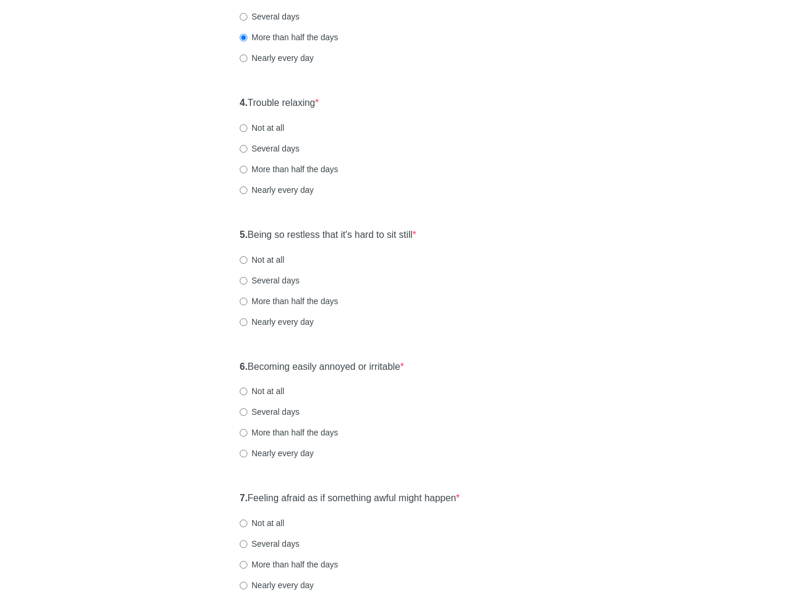 This screenshot has width=796, height=600. What do you see at coordinates (279, 103) in the screenshot?
I see `label: Trouble relaxing` at bounding box center [279, 103].